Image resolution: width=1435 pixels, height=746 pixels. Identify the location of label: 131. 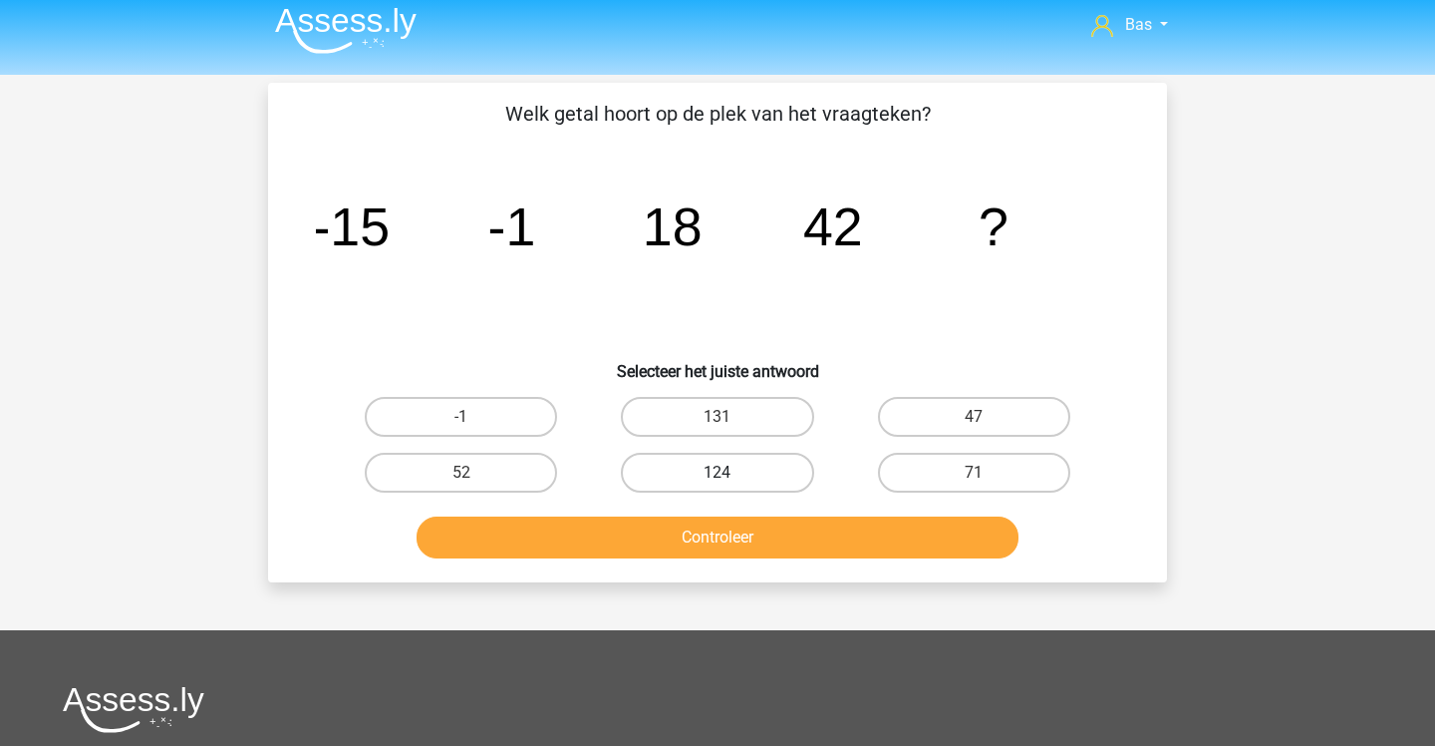
(717, 417).